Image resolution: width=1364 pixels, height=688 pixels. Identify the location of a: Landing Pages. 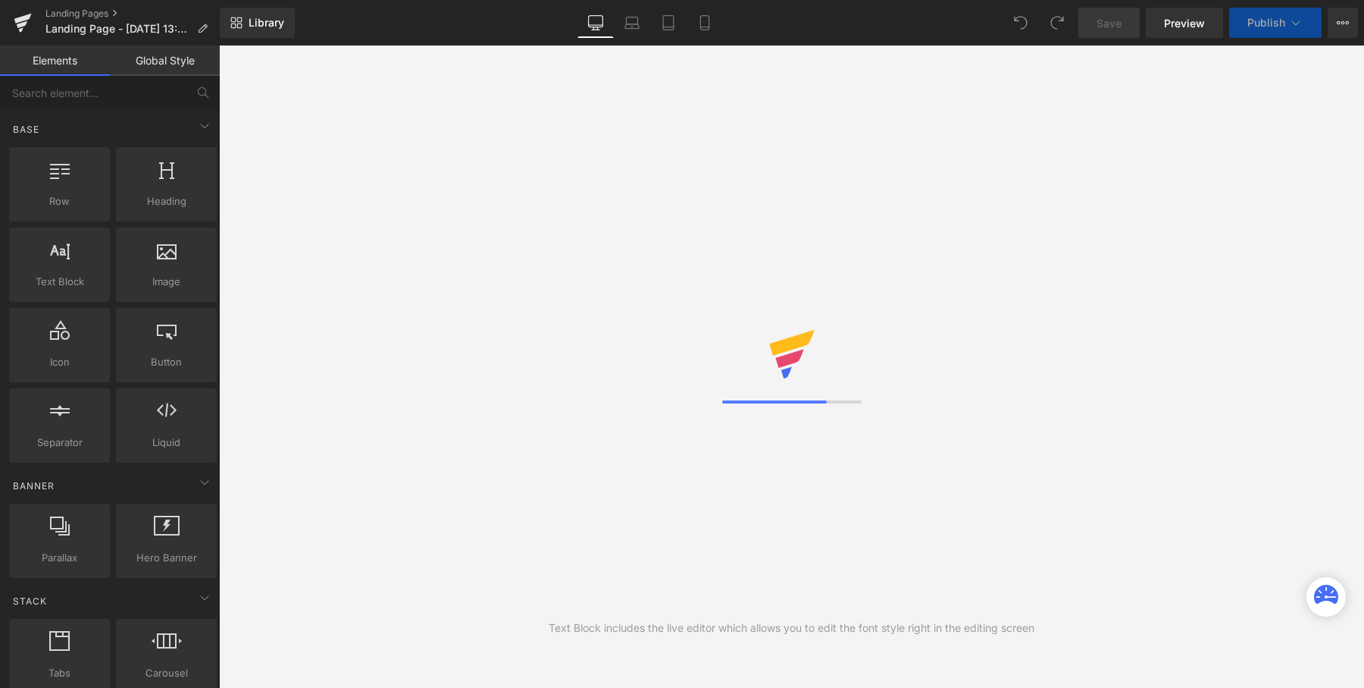
(133, 14).